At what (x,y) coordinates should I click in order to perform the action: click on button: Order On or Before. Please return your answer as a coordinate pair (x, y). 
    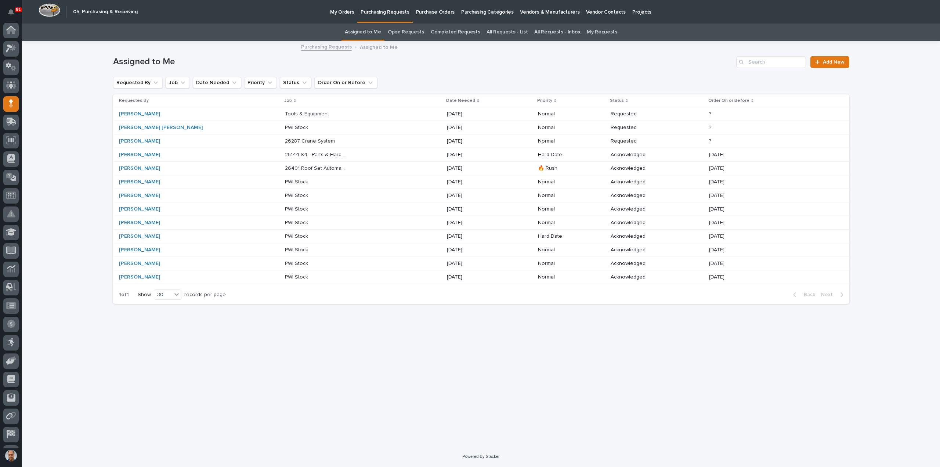
    Looking at the image, I should click on (346, 83).